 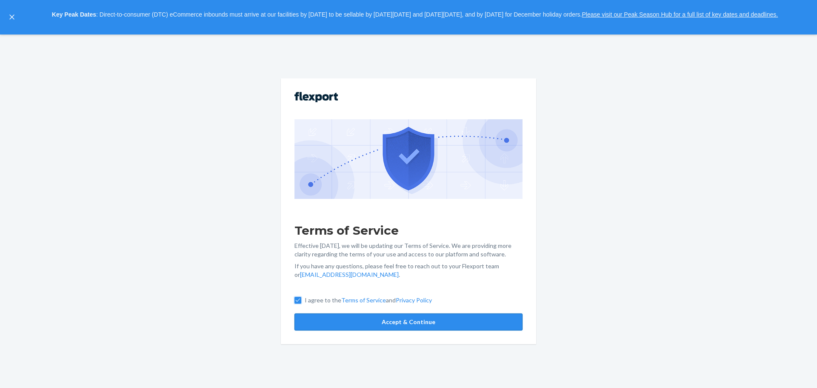 What do you see at coordinates (409, 322) in the screenshot?
I see `button: Accept & Continue` at bounding box center [409, 322].